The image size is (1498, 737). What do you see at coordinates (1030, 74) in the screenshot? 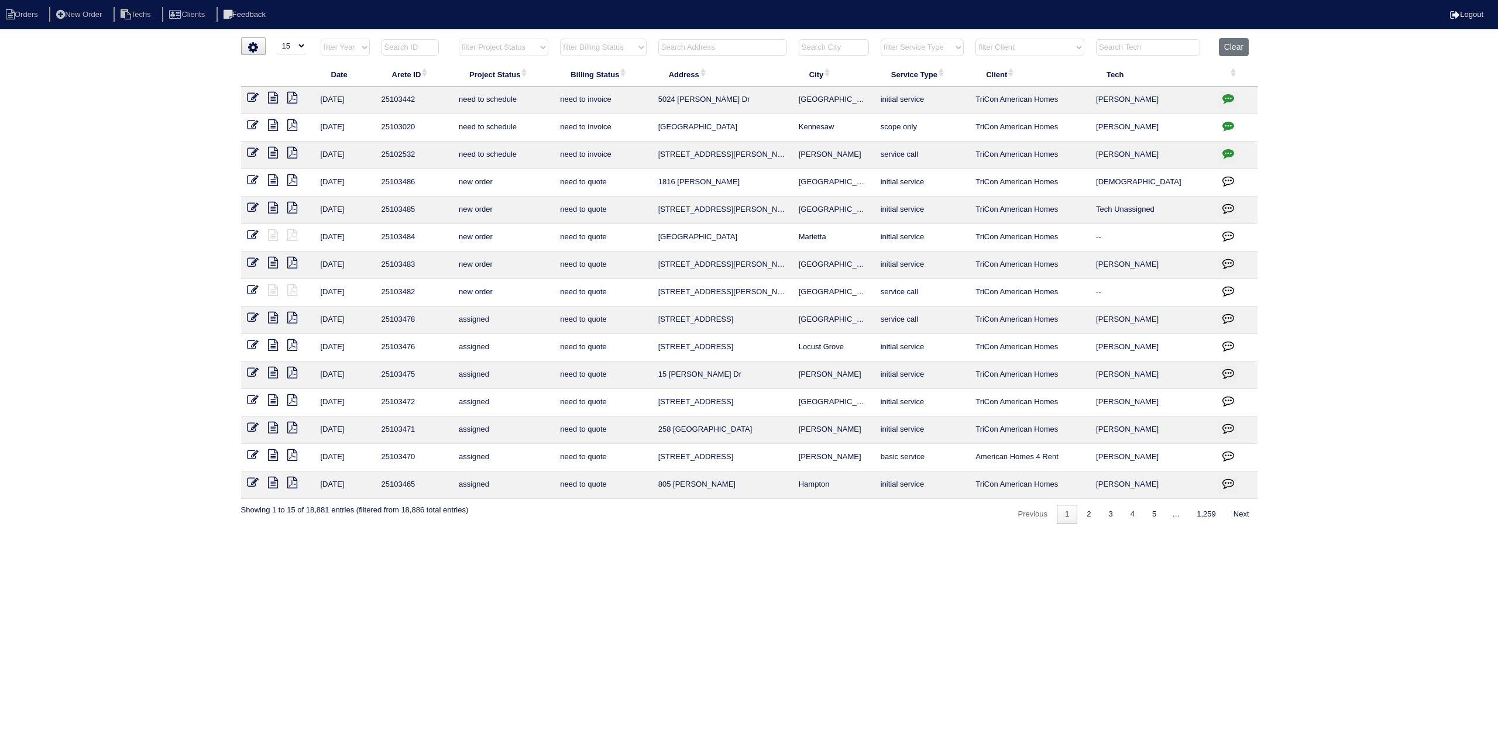
I see `th: Client: activate to sort column ascending` at bounding box center [1030, 74].